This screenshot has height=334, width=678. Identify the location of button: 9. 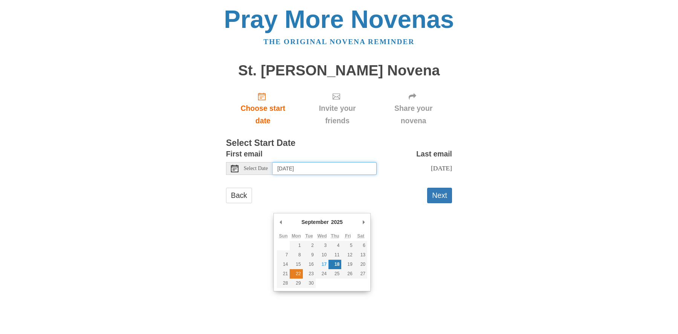
(309, 255).